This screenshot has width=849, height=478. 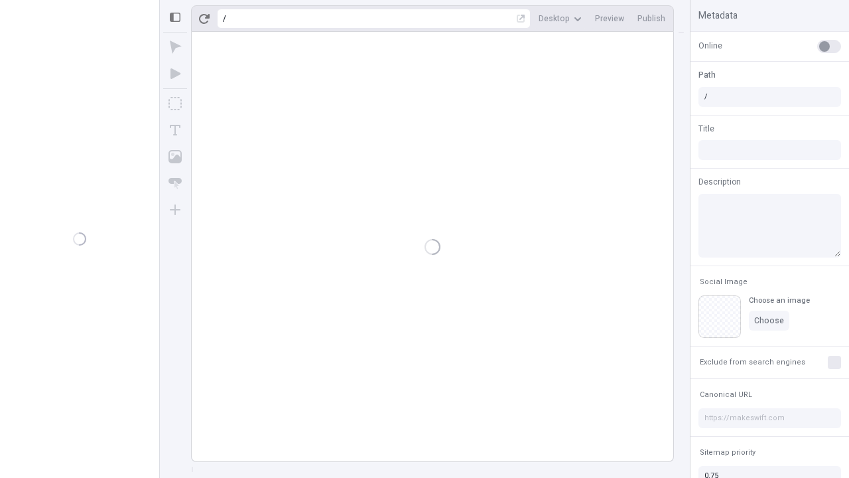 I want to click on span: Social Image, so click(x=724, y=281).